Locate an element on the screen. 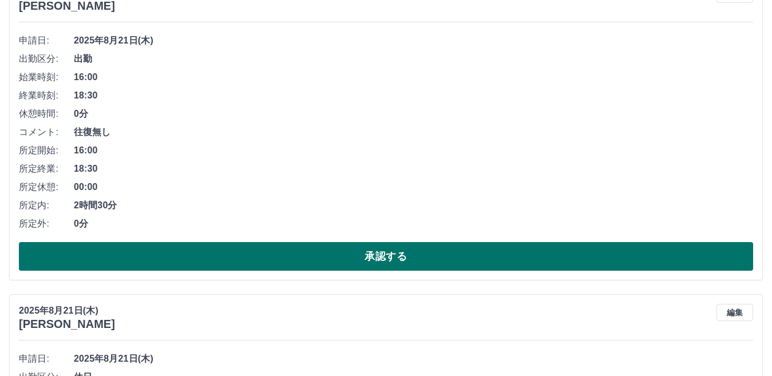 The image size is (772, 376). span: 所定内: is located at coordinates (46, 205).